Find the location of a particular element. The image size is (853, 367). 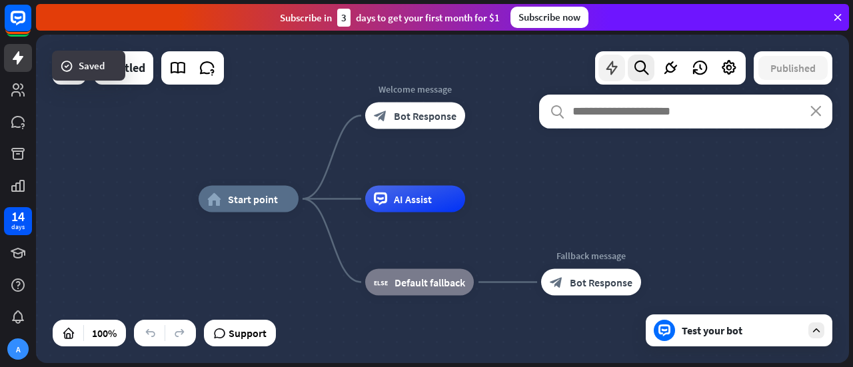

div: 3 is located at coordinates (344, 17).